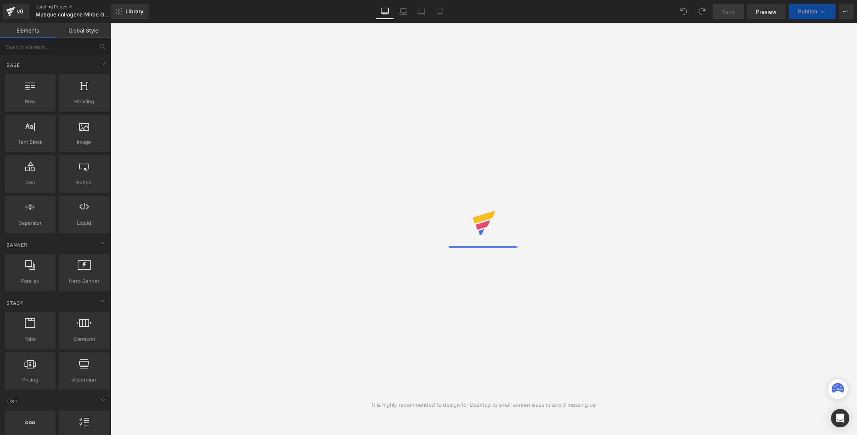 The height and width of the screenshot is (435, 857). Describe the element at coordinates (766, 11) in the screenshot. I see `span: Preview` at that location.